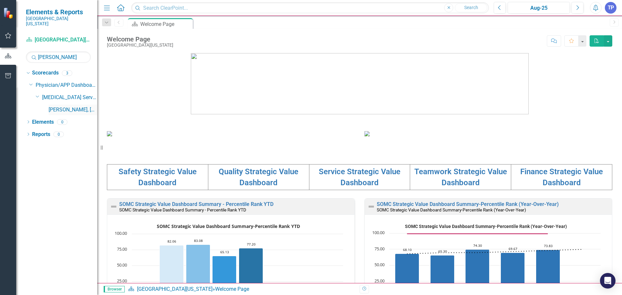  Describe the element at coordinates (561, 177) in the screenshot. I see `a: Finance Strategic Value Dashboard` at that location.